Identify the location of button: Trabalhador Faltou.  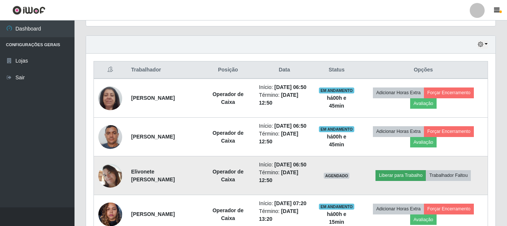
(448, 175).